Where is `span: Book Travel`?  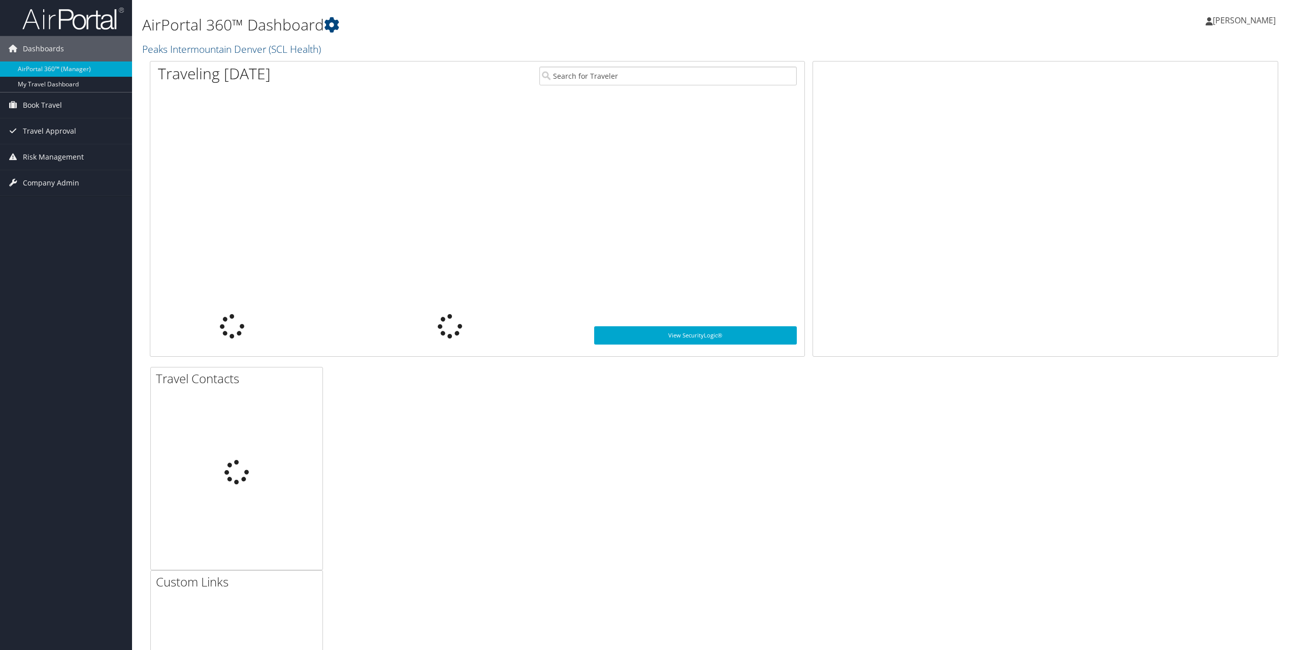
span: Book Travel is located at coordinates (42, 105).